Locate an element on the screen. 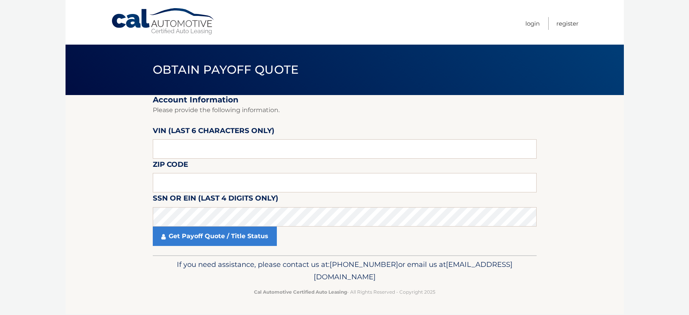 Image resolution: width=689 pixels, height=315 pixels. strong: Cal Automotive Certified Auto Leasing is located at coordinates (301, 292).